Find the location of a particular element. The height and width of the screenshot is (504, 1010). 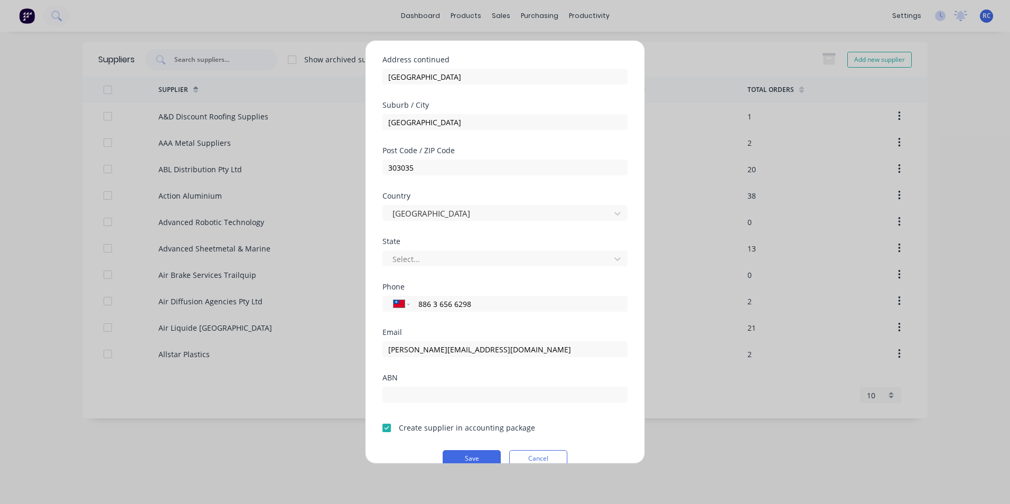

div: Email is located at coordinates (505, 332).